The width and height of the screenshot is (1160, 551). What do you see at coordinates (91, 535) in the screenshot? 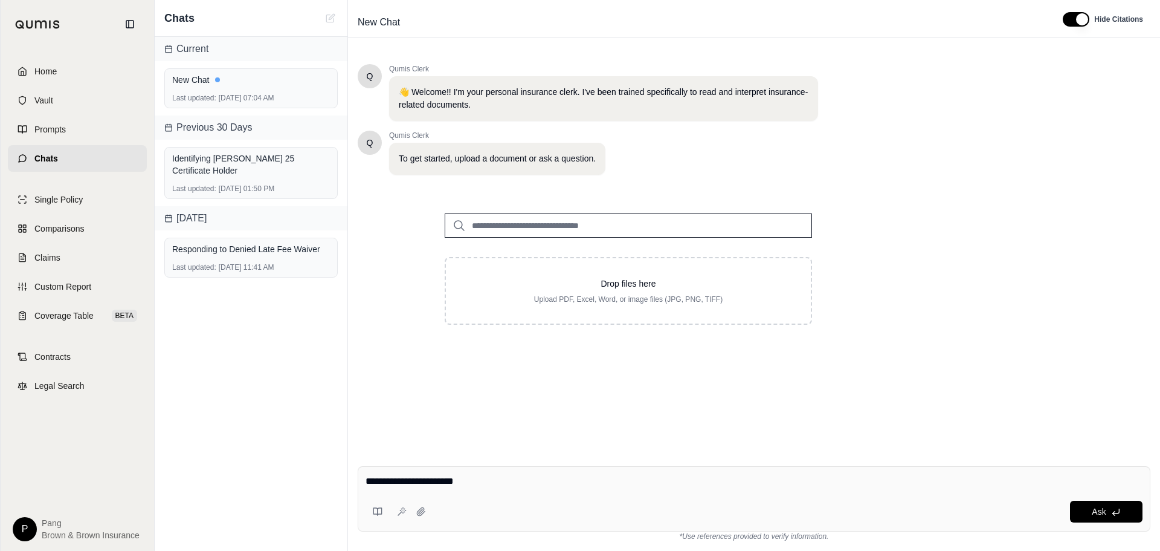
I see `span: Brown & Brown Insurance` at bounding box center [91, 535].